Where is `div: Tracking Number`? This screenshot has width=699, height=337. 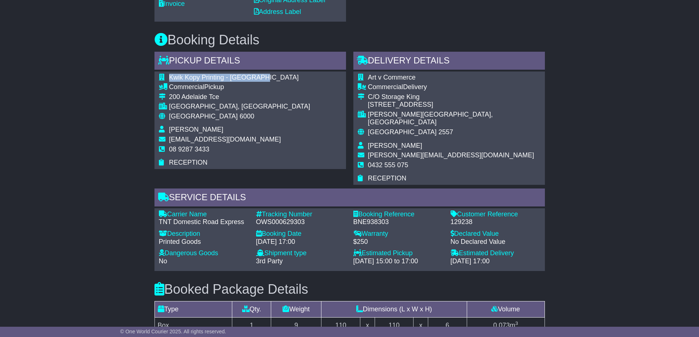
div: Tracking Number is located at coordinates (301, 215).